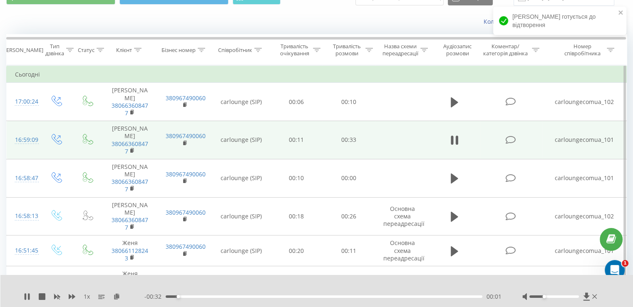  I want to click on div: Коментар/категорія дзвінка, so click(505, 50).